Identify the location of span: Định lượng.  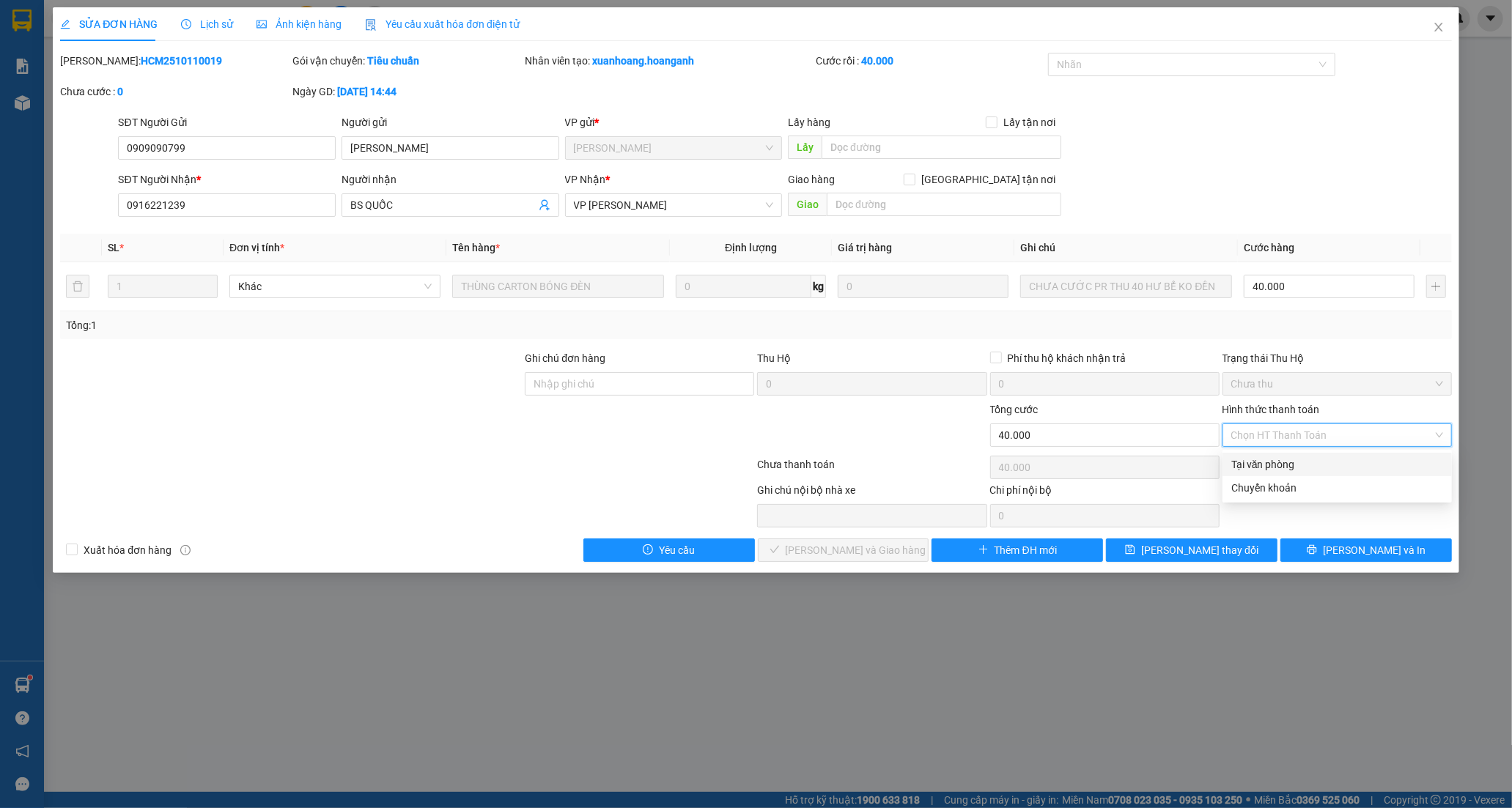
(750, 248).